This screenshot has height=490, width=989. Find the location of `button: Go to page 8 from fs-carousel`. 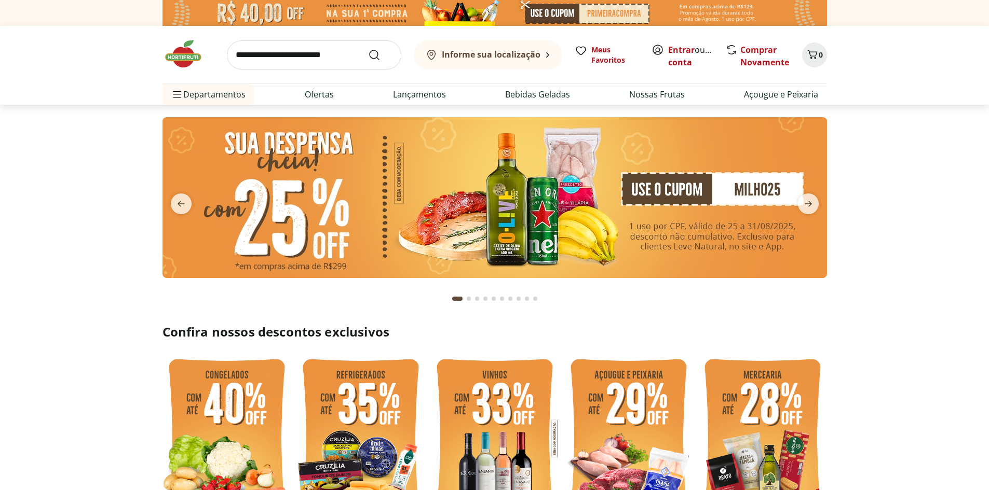

button: Go to page 8 from fs-carousel is located at coordinates (518, 299).